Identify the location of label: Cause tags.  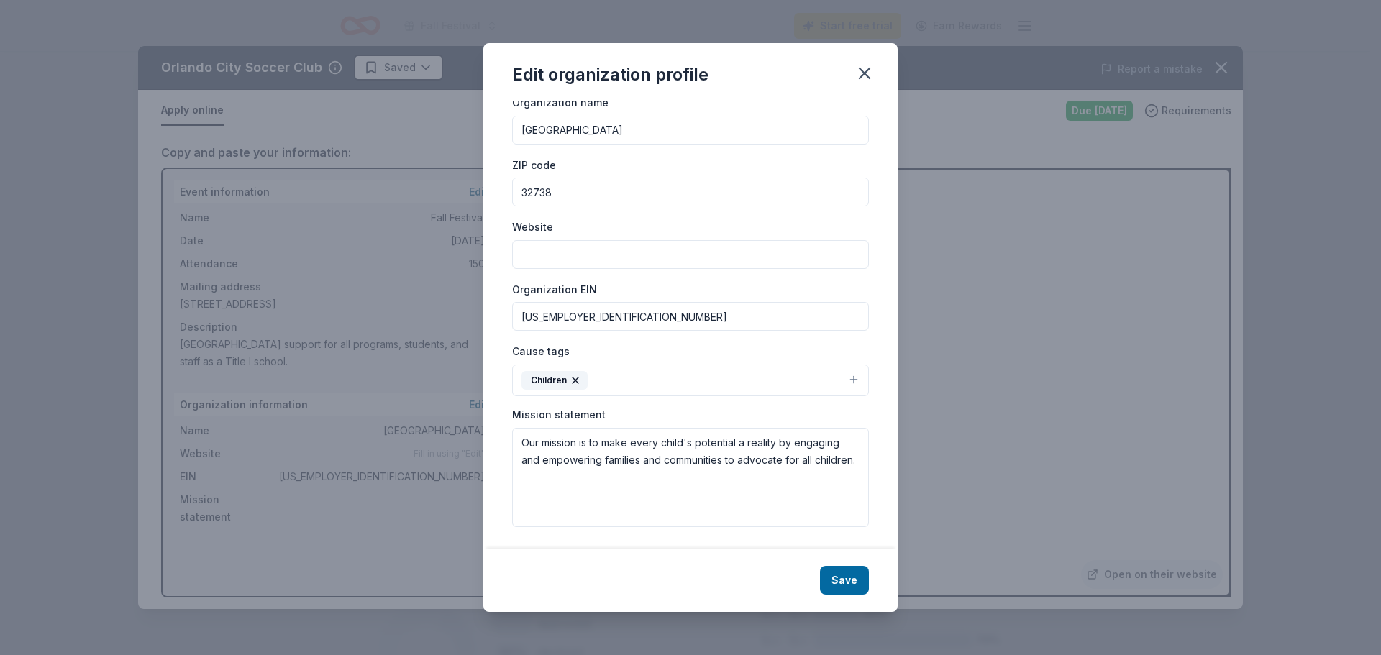
(541, 352).